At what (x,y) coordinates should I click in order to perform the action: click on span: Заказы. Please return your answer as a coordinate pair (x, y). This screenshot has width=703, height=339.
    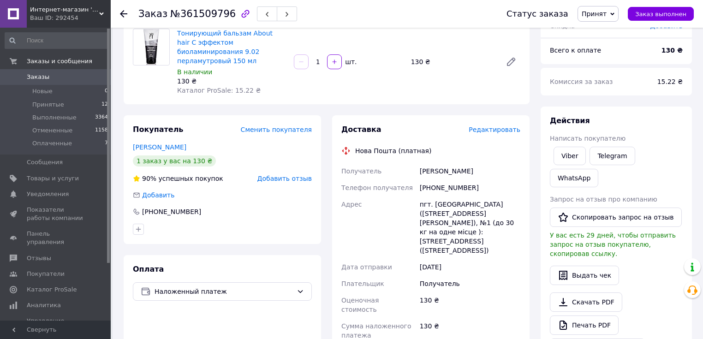
    Looking at the image, I should click on (38, 77).